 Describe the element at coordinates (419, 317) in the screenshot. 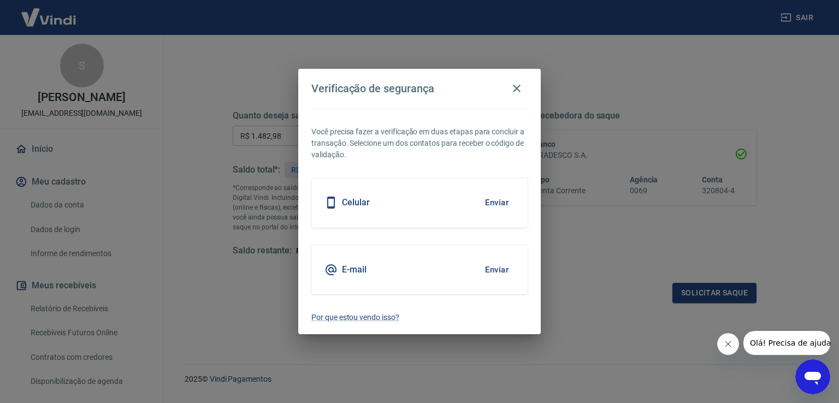

I see `a: Por que estou vendo isso?` at that location.